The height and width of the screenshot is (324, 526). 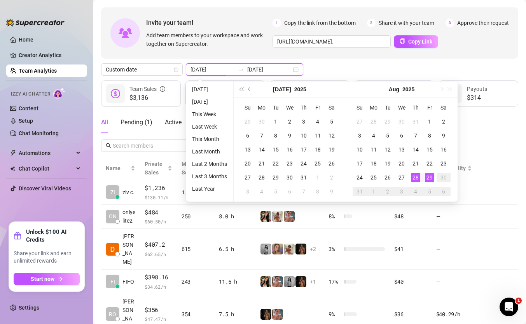 What do you see at coordinates (210, 139) in the screenshot?
I see `li: This Month` at bounding box center [210, 139].